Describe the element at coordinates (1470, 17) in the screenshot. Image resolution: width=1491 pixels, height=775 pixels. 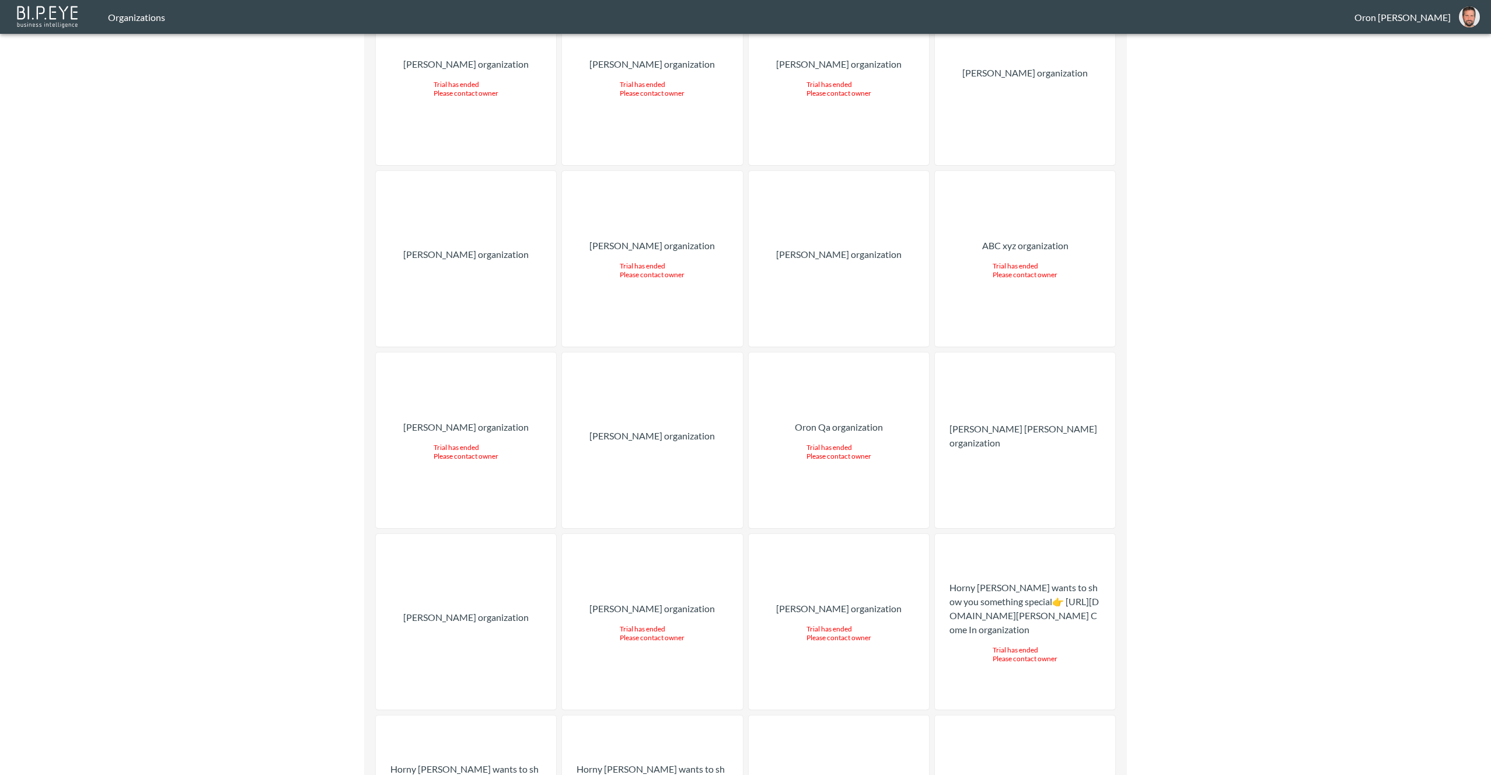
I see `button: oron@bipeye.com` at that location.